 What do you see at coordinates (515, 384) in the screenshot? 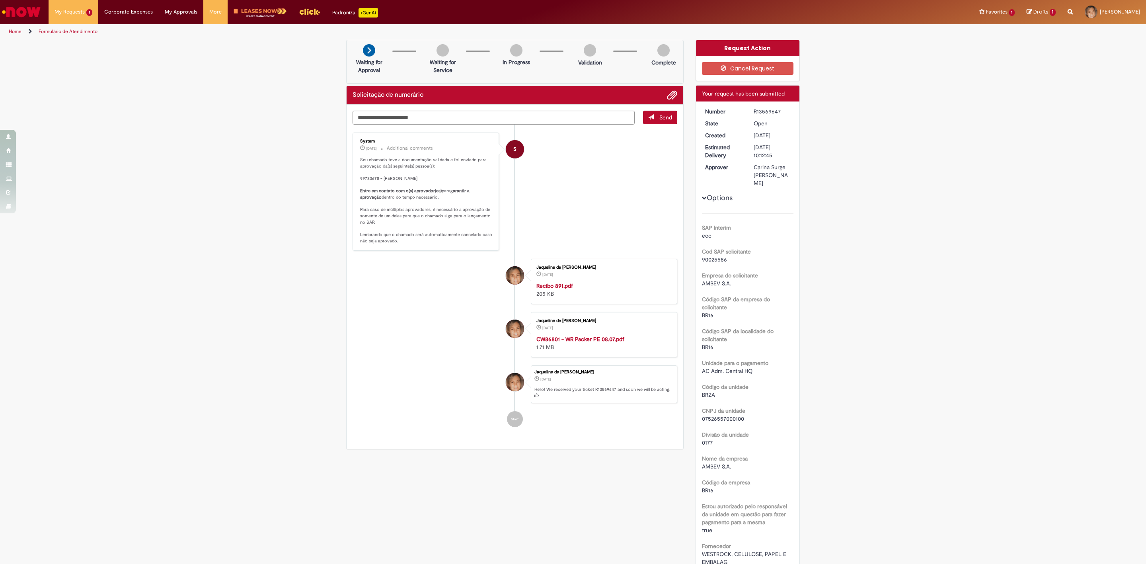
I see `li: Jaqueline de Cassia da Silva` at bounding box center [515, 384].